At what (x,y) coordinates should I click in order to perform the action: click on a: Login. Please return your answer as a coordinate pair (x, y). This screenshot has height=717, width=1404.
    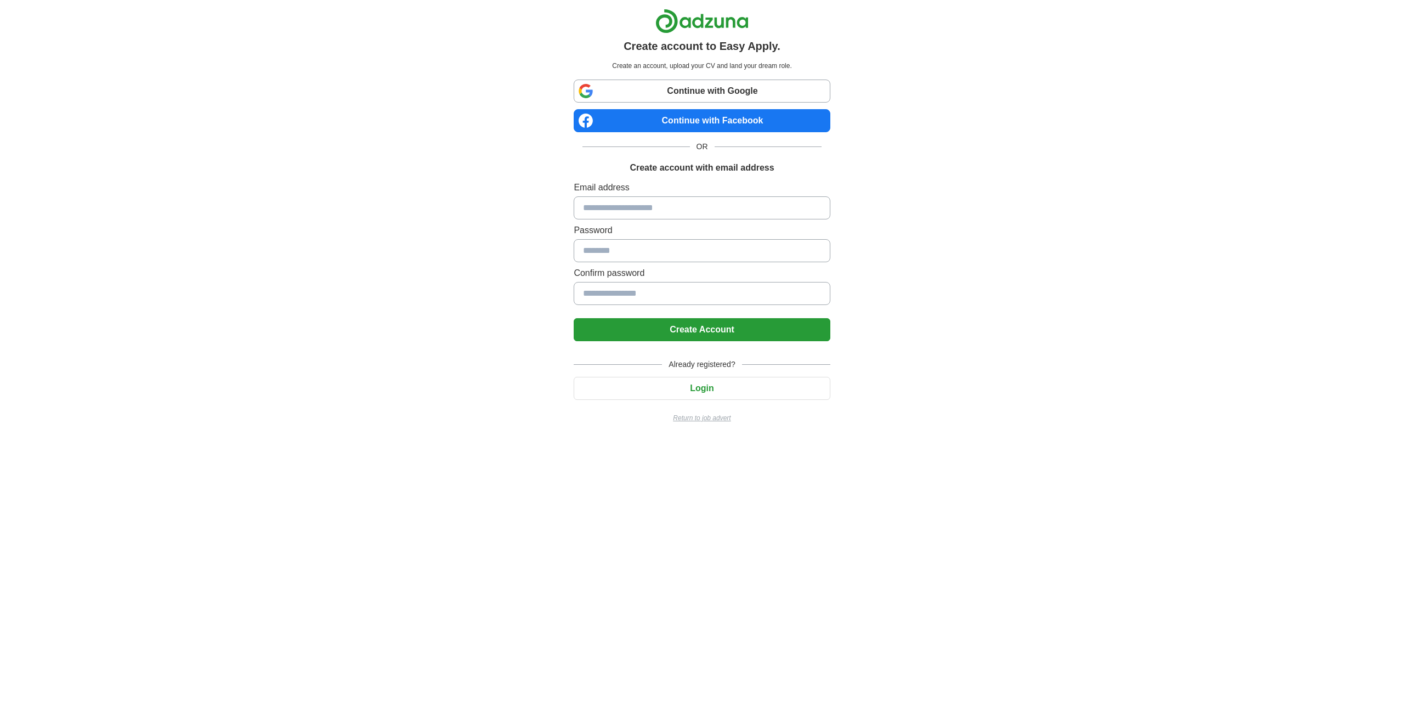
    Looking at the image, I should click on (701, 388).